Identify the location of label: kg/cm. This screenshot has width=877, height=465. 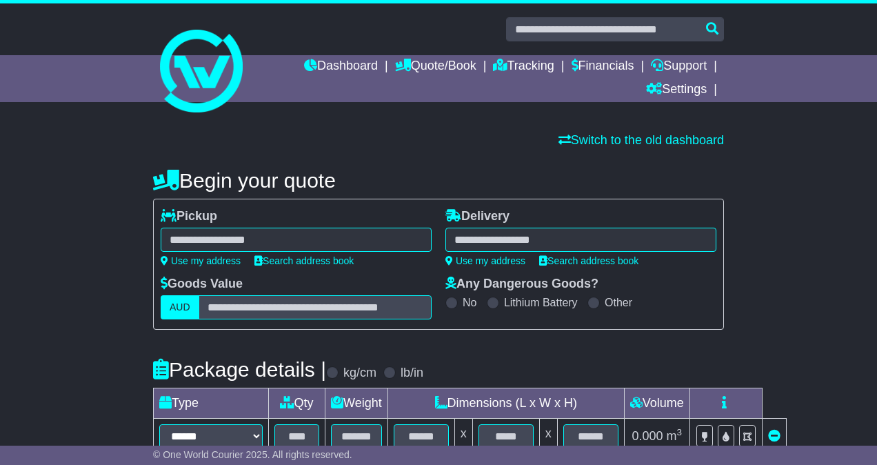
(360, 373).